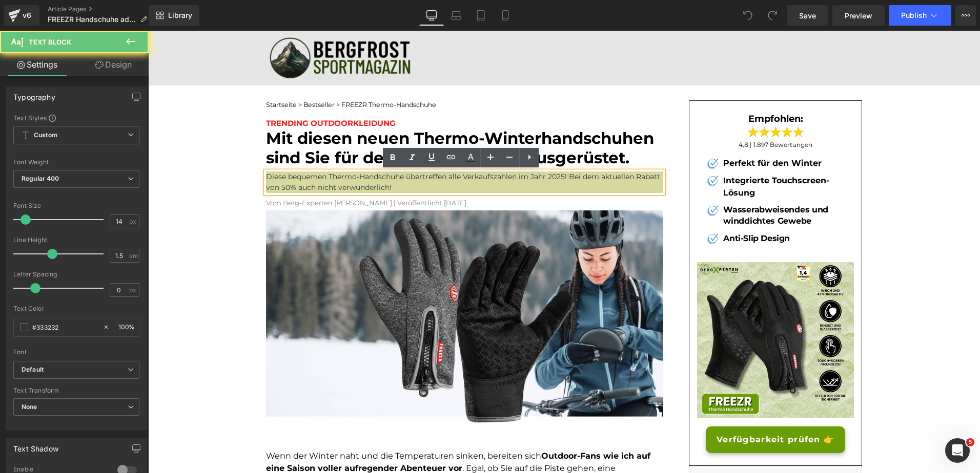 The width and height of the screenshot is (980, 473). I want to click on div: Text Shadow, so click(36, 446).